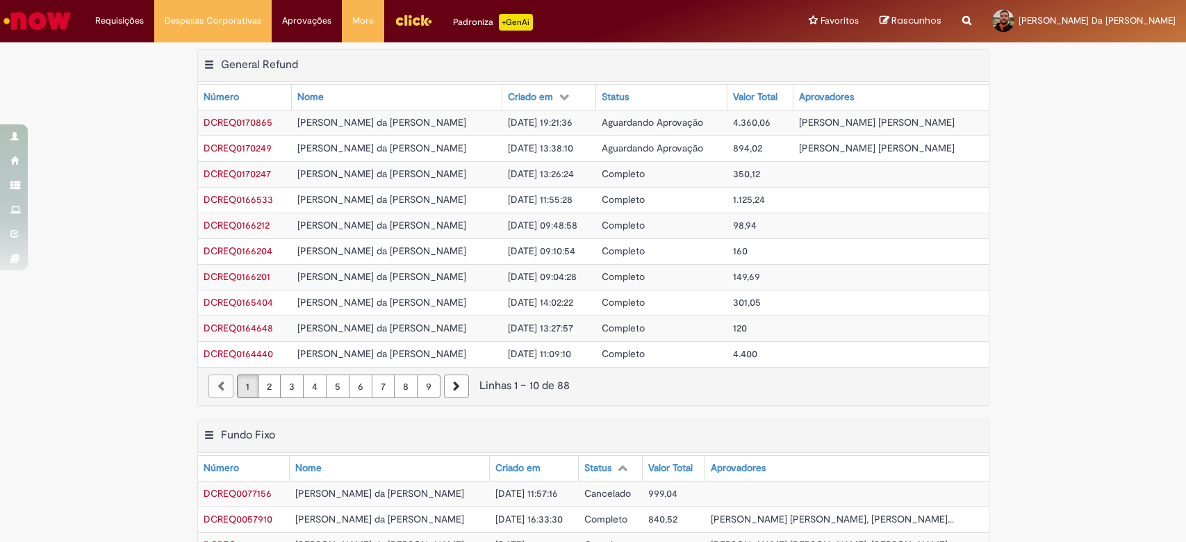 The width and height of the screenshot is (1186, 542). I want to click on span: DCREQ0164440, so click(238, 354).